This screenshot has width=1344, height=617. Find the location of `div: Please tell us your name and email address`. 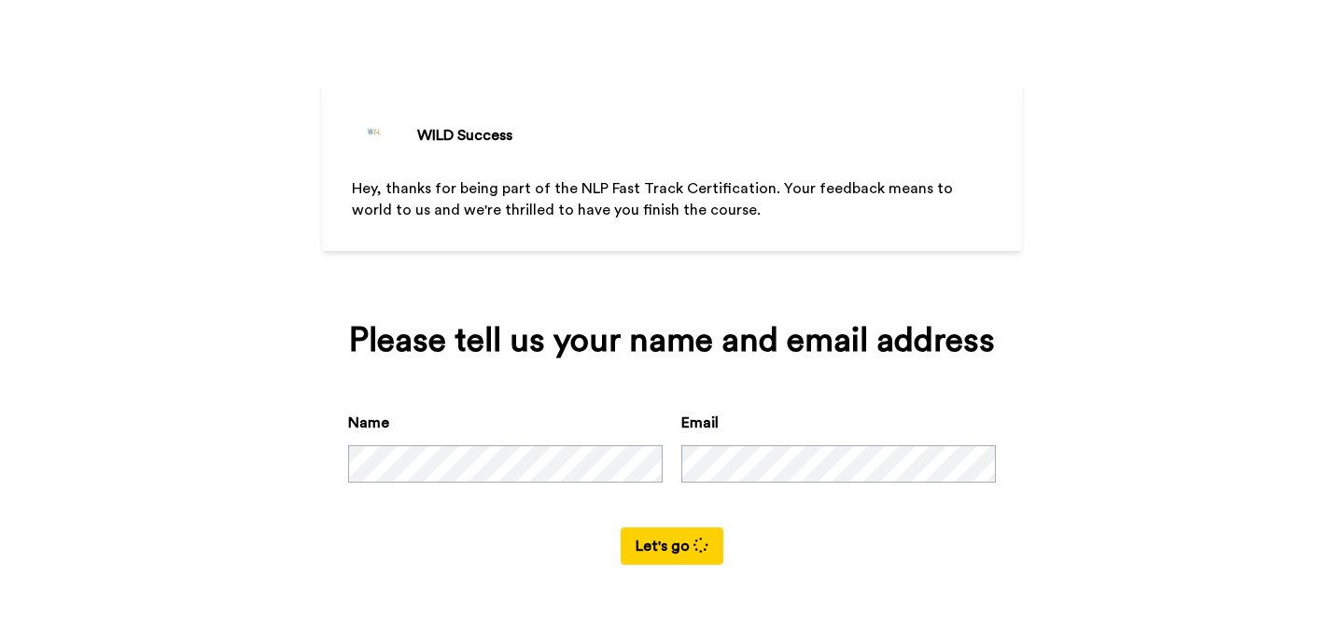

div: Please tell us your name and email address is located at coordinates (672, 341).